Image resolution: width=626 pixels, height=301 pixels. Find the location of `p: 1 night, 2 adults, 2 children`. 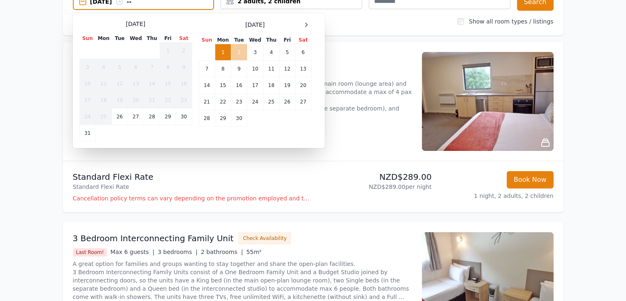

p: 1 night, 2 adults, 2 children is located at coordinates (496, 196).